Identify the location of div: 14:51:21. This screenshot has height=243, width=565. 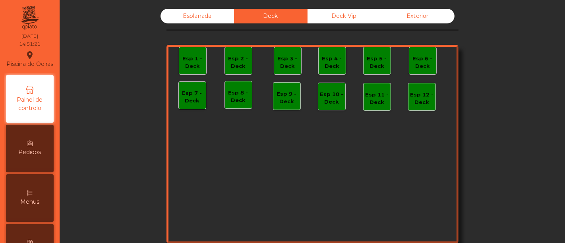
(30, 44).